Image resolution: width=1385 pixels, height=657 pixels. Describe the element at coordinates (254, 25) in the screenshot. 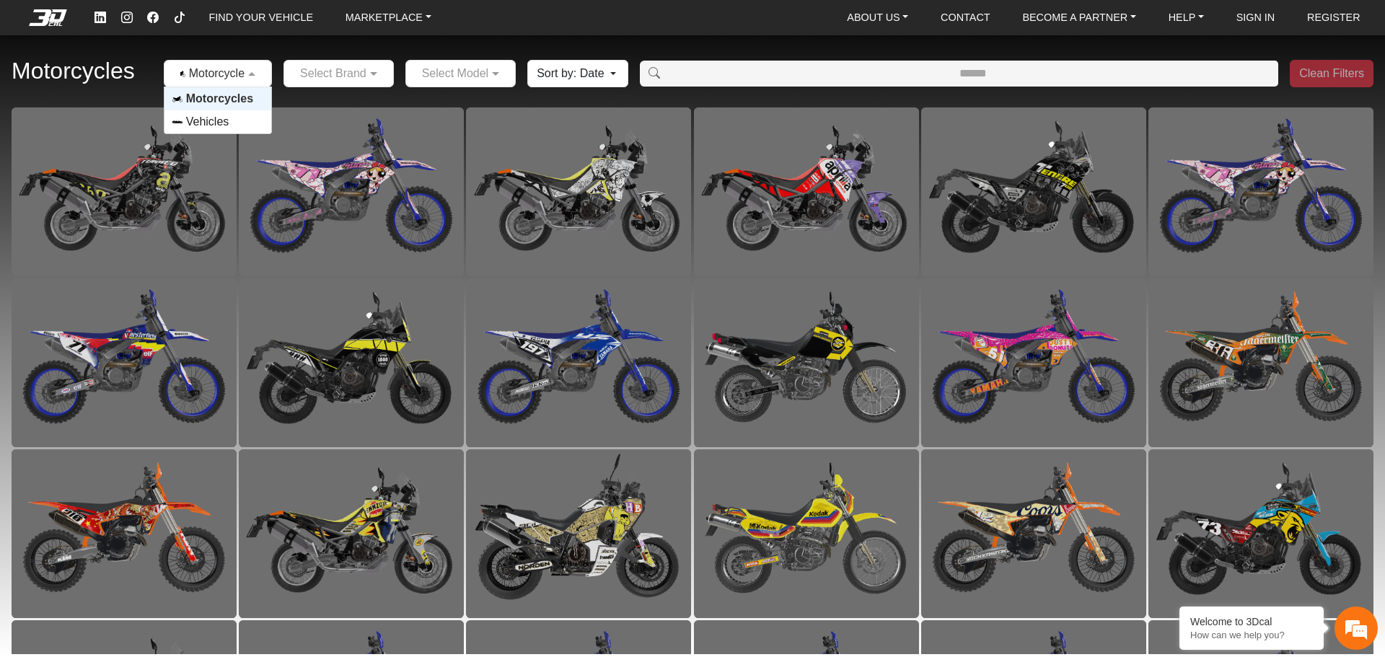

I see `div: Minimize live chat window` at that location.